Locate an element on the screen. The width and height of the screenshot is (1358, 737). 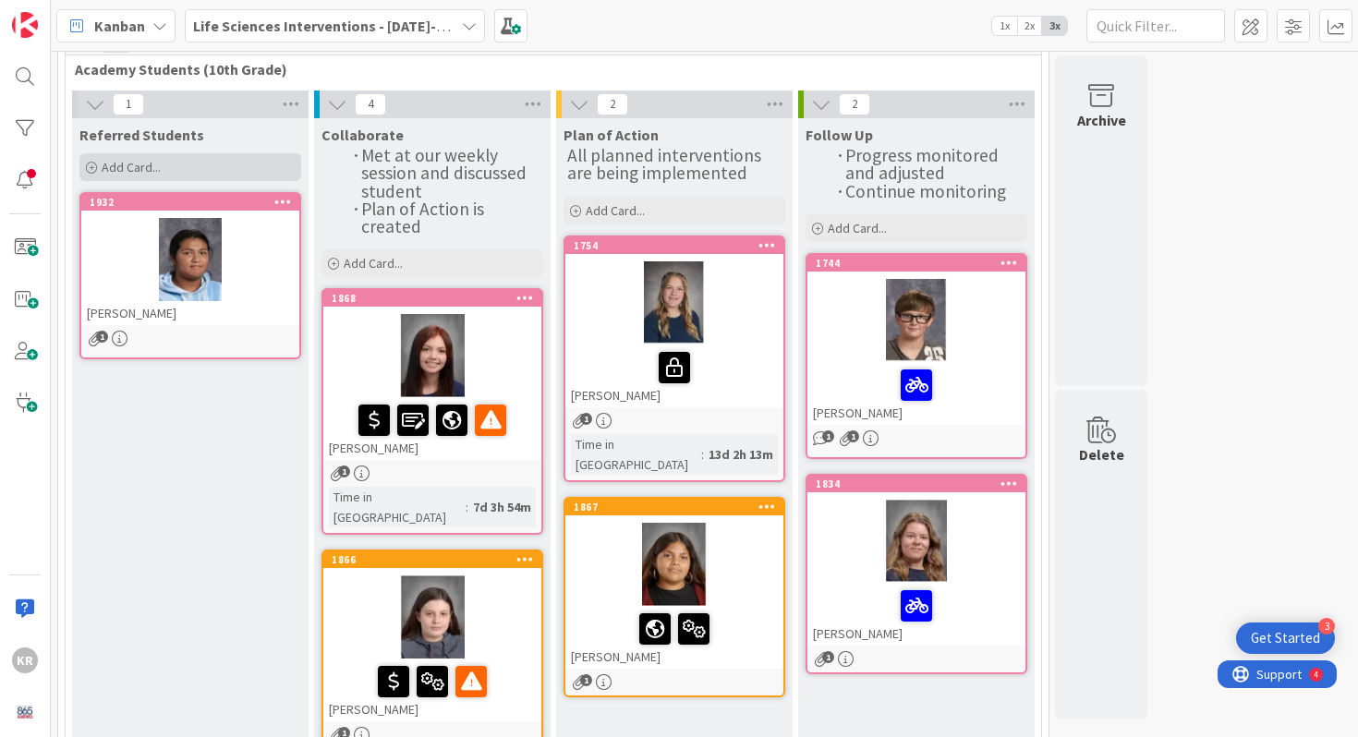
input: Quick Filter... is located at coordinates (1156, 26).